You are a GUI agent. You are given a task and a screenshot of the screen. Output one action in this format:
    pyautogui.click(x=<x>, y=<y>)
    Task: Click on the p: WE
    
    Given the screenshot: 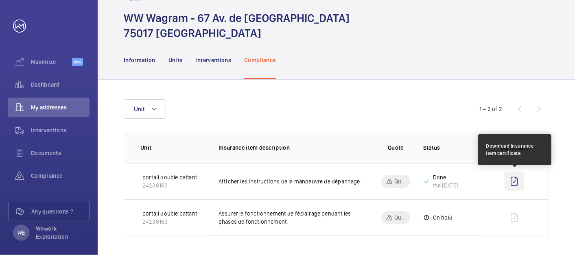 What is the action you would take?
    pyautogui.click(x=21, y=233)
    